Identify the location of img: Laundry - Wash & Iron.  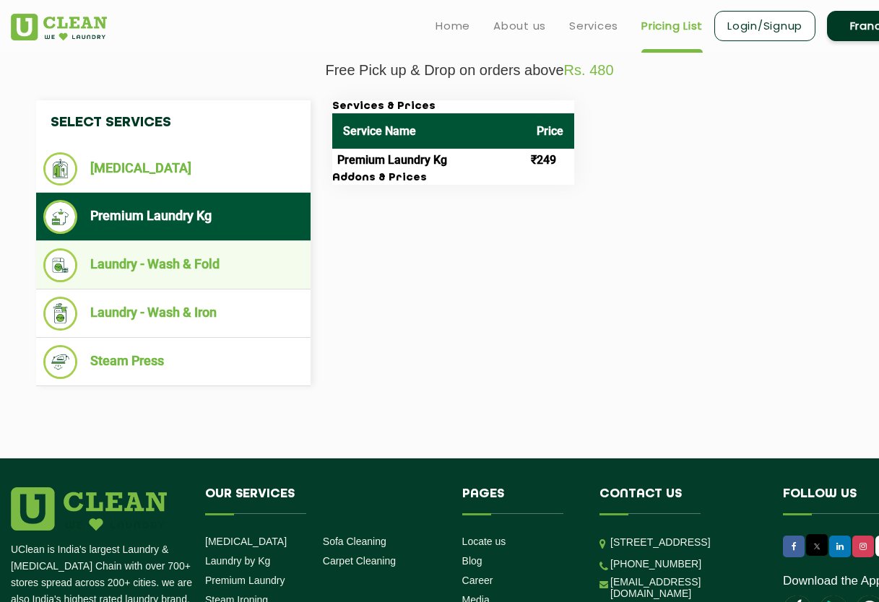
(60, 313).